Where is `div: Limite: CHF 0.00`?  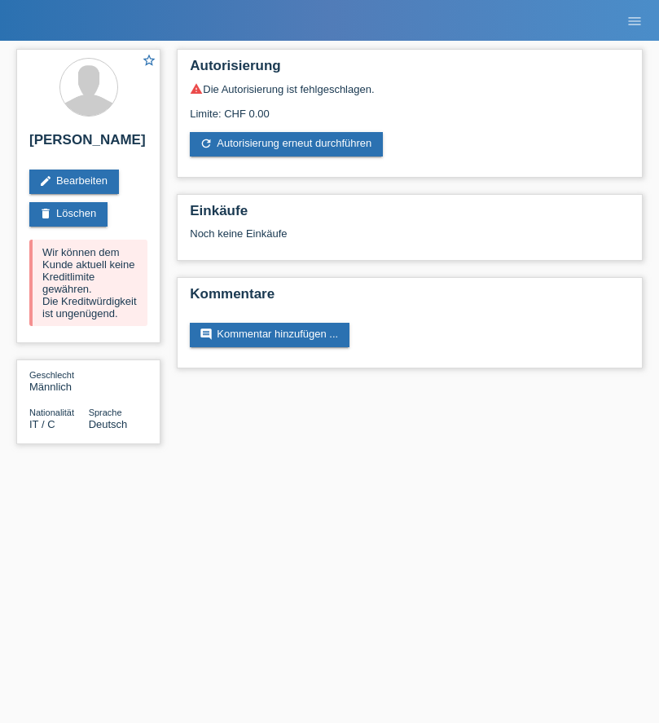
div: Limite: CHF 0.00 is located at coordinates (410, 108).